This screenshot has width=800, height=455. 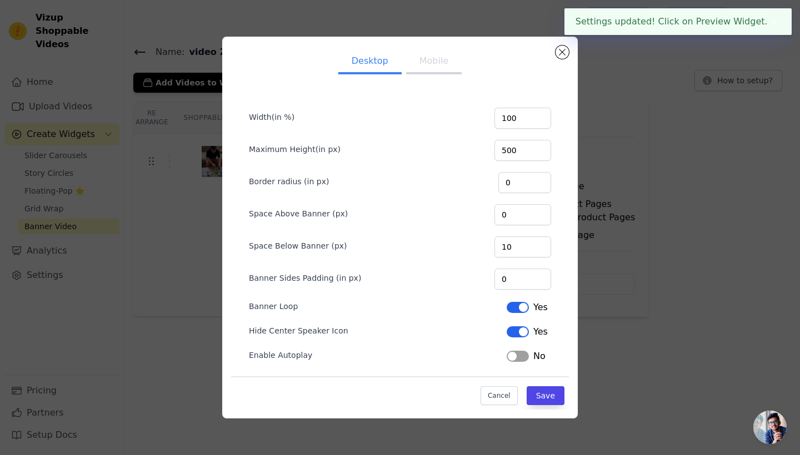 What do you see at coordinates (280, 355) in the screenshot?
I see `label: Enable Autoplay` at bounding box center [280, 355].